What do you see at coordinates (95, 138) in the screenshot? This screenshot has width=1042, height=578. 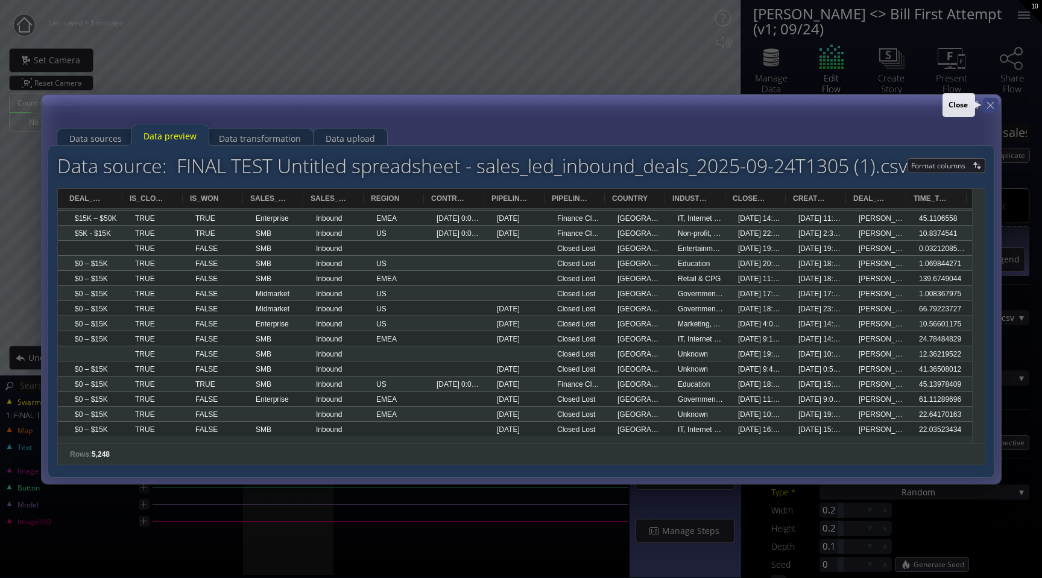 I see `div: Data sources` at bounding box center [95, 138].